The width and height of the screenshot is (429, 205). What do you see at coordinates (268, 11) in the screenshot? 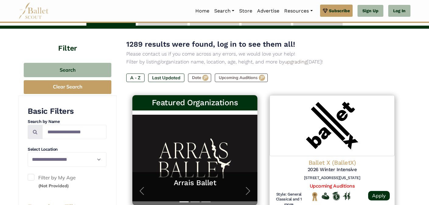
I see `a: Advertise` at bounding box center [268, 11].